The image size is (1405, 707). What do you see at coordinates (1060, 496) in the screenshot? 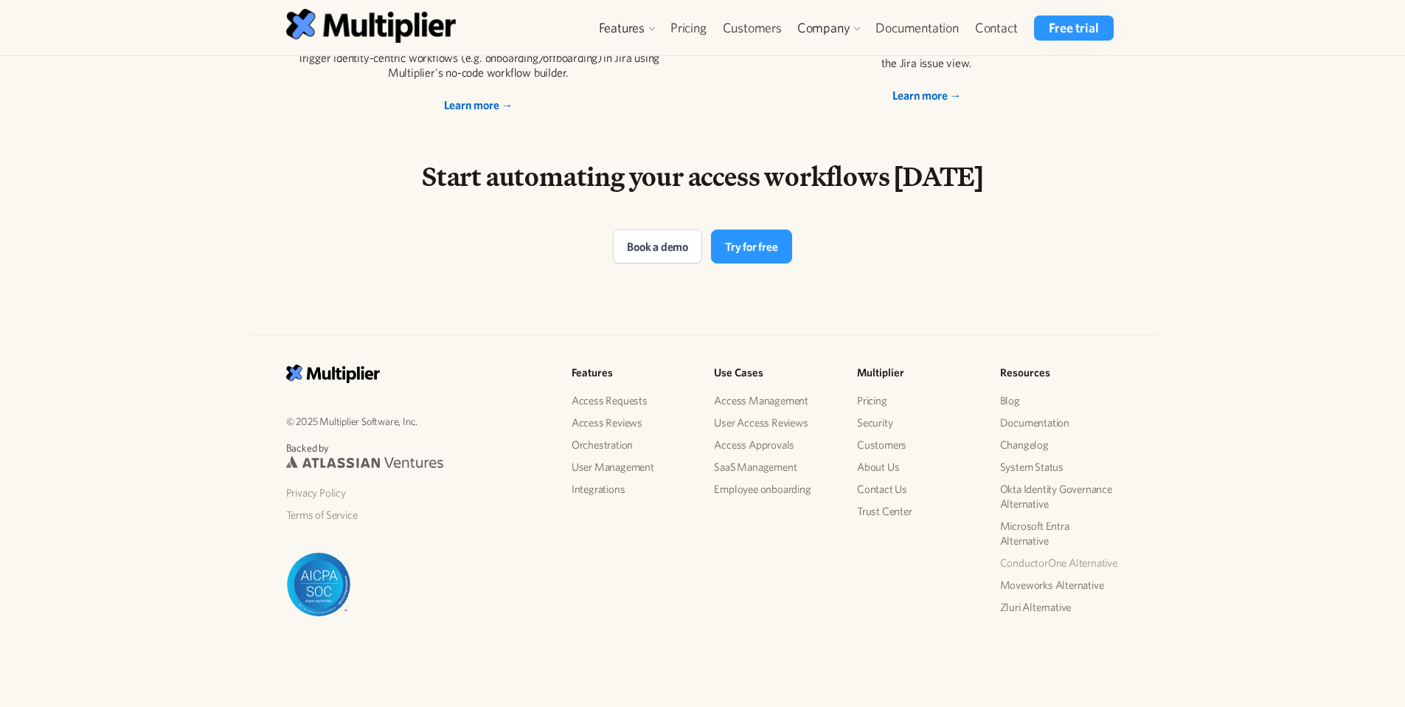
I see `a: Okta Identity Governance Alternative` at bounding box center [1060, 496].